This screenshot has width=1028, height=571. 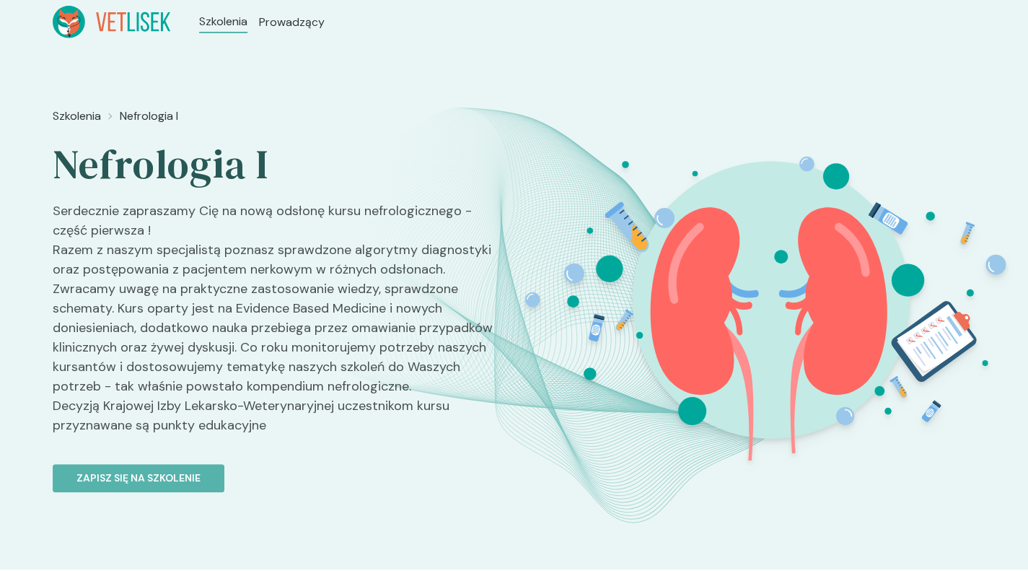 What do you see at coordinates (278, 324) in the screenshot?
I see `p: Serdecznie zapraszamy Cię na nową odsłonę kursu nefrologicznego - część pierwsza ! Razem z naszym...` at bounding box center [278, 324].